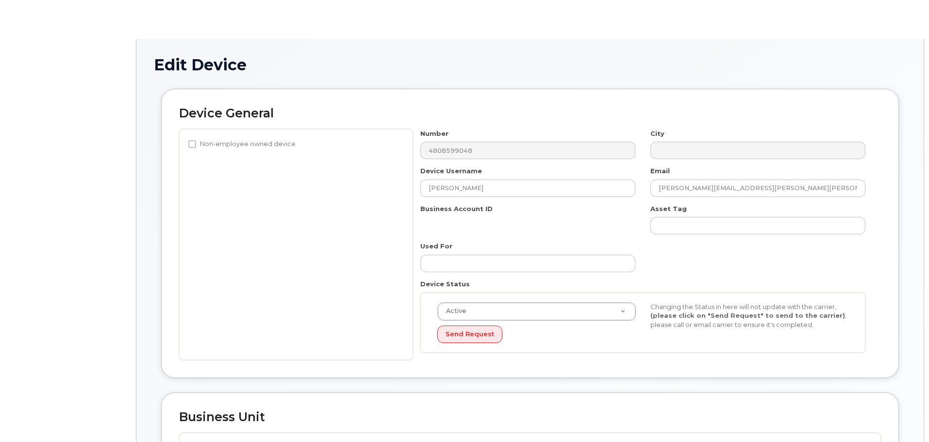  I want to click on label: Device Status, so click(445, 284).